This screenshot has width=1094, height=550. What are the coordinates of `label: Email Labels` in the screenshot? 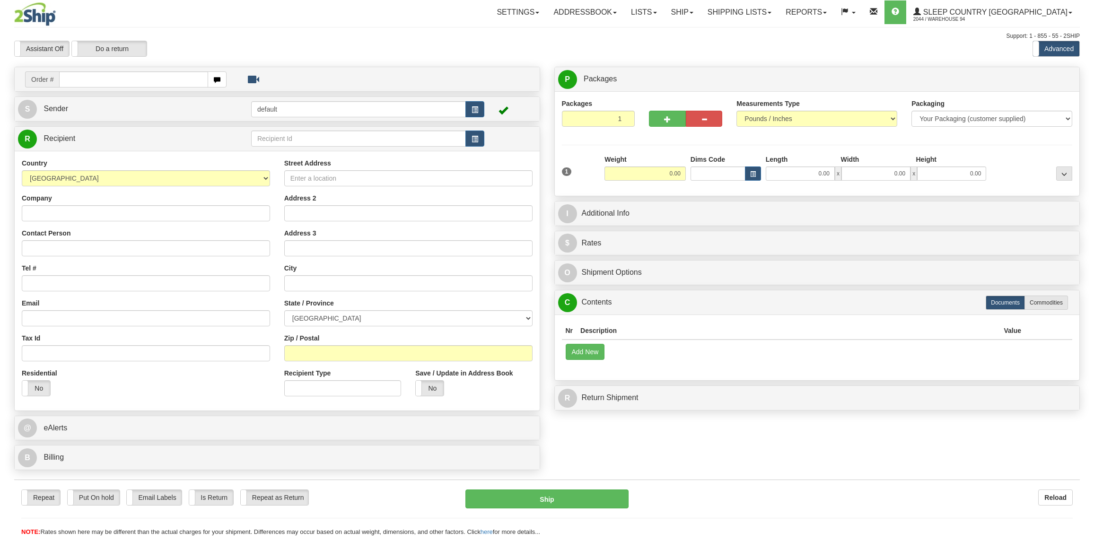 It's located at (154, 498).